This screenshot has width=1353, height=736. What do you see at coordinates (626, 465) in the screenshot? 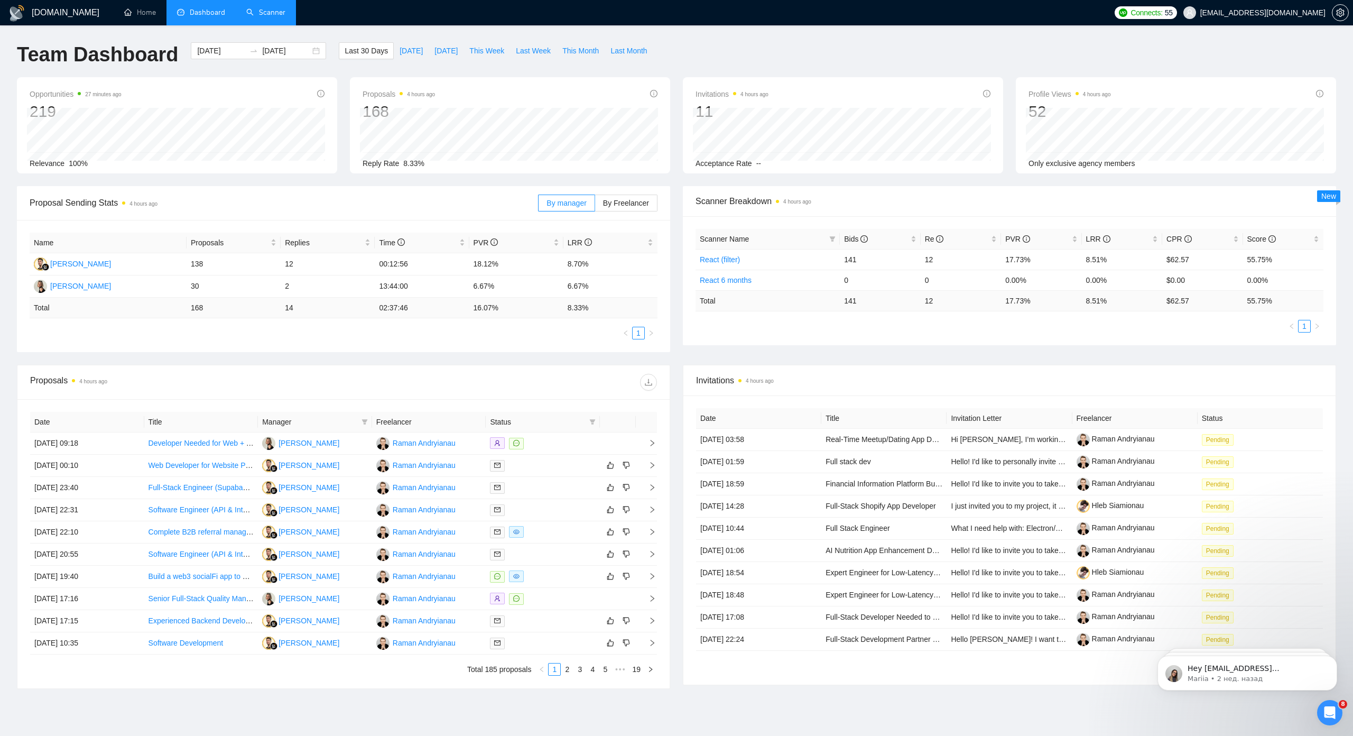
I see `button: dislike` at bounding box center [626, 465].